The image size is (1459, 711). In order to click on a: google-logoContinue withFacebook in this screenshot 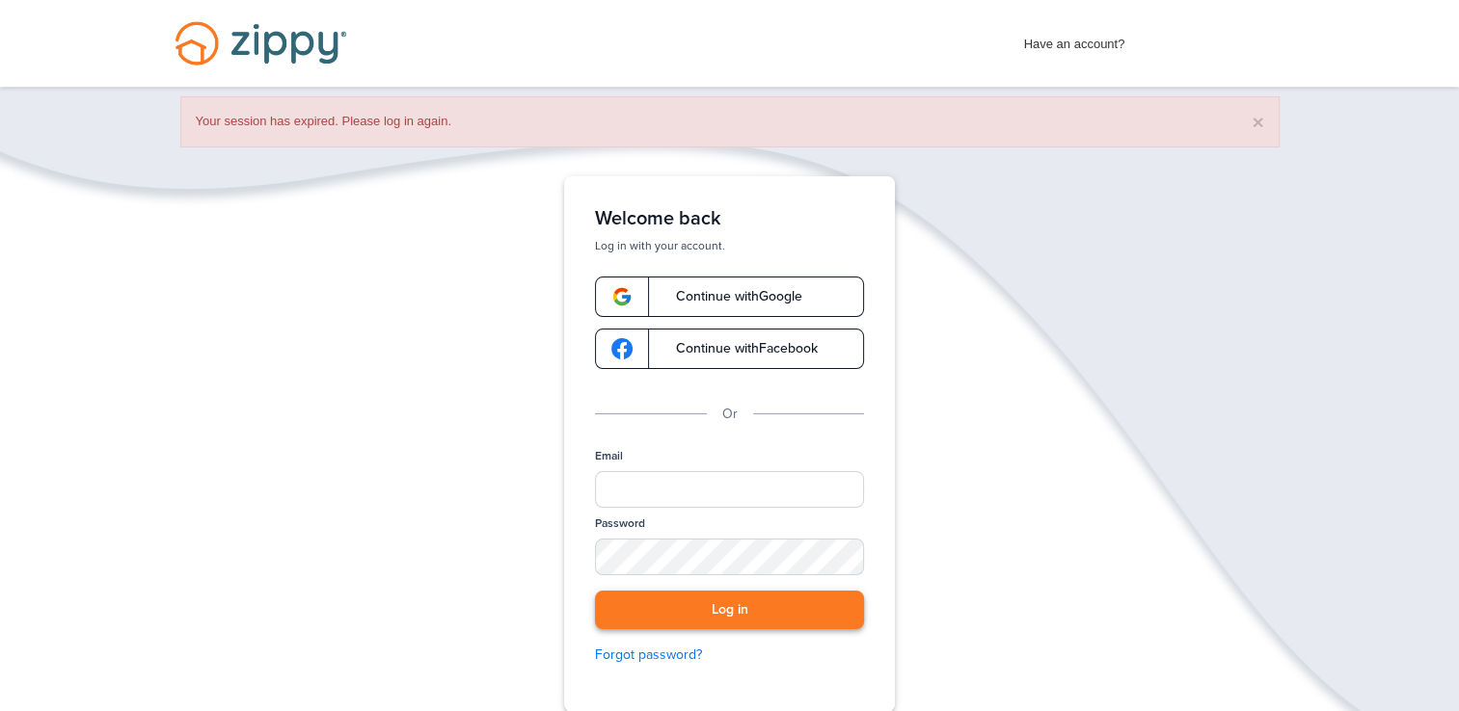, I will do `click(729, 349)`.